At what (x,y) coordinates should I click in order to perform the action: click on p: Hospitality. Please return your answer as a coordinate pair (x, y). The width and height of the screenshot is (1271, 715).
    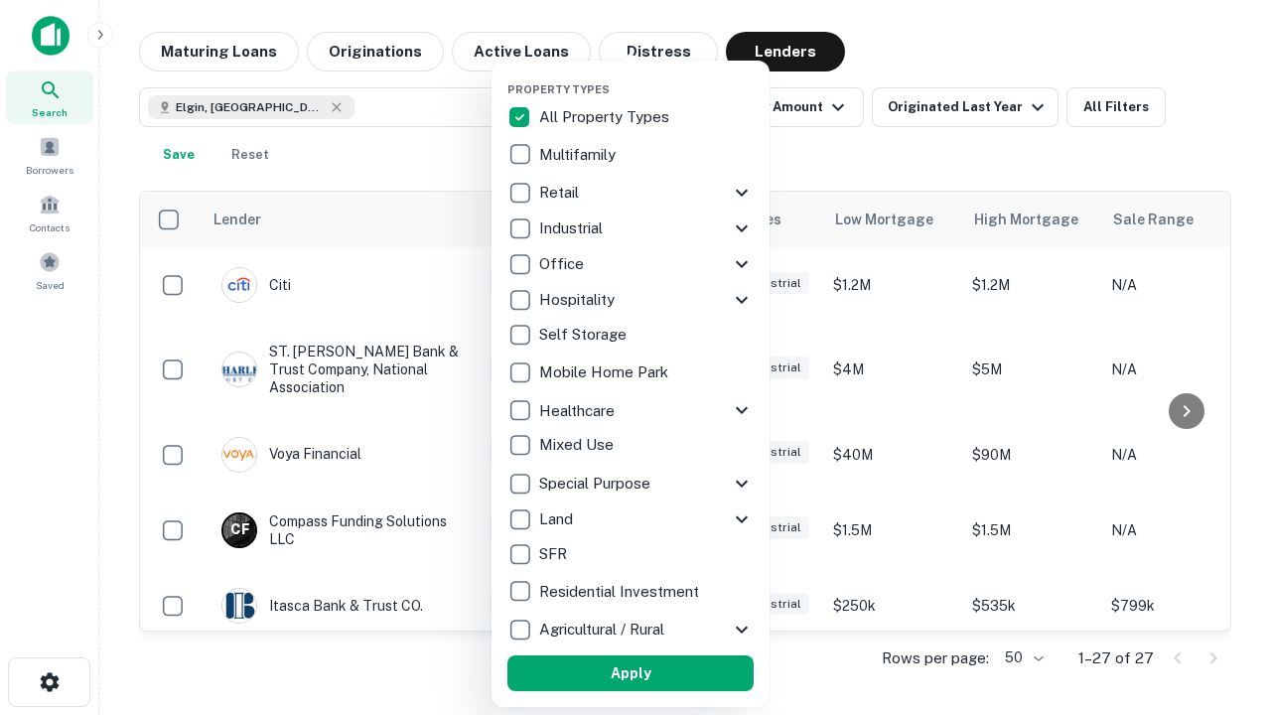
    Looking at the image, I should click on (579, 300).